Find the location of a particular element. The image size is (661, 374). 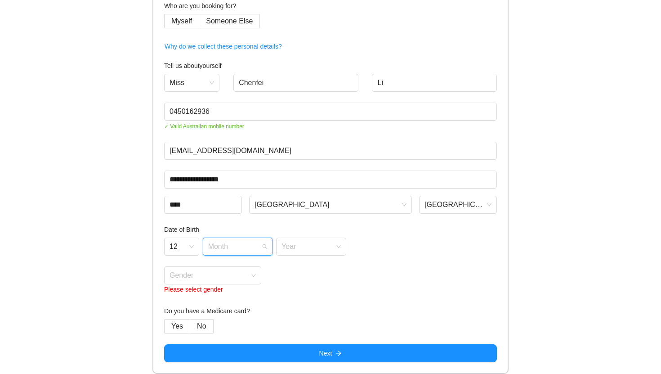

span: Myself is located at coordinates (182, 21).